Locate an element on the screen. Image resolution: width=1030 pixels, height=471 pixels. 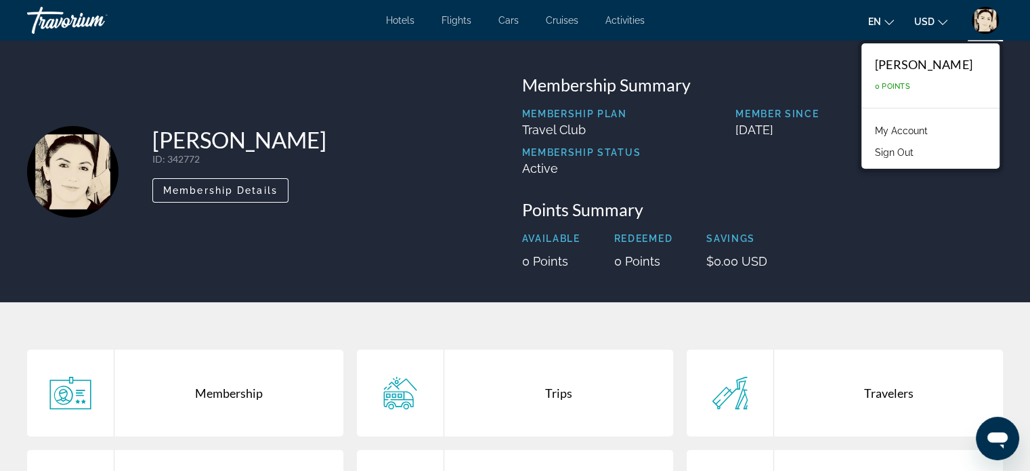
h3: Membership Summary is located at coordinates (763, 85).